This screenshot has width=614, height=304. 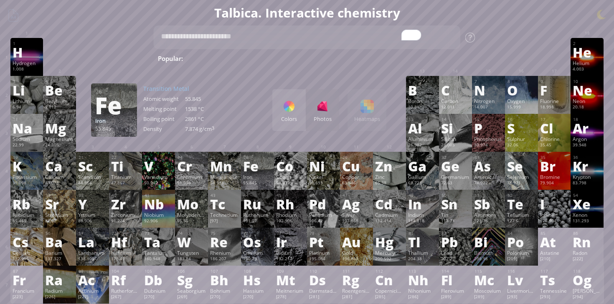 What do you see at coordinates (323, 253) in the screenshot?
I see `div: Platinum` at bounding box center [323, 253].